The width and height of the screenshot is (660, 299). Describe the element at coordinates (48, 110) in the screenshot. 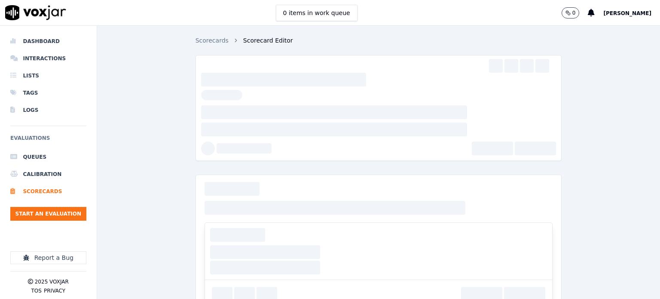

I see `a: Logs` at that location.